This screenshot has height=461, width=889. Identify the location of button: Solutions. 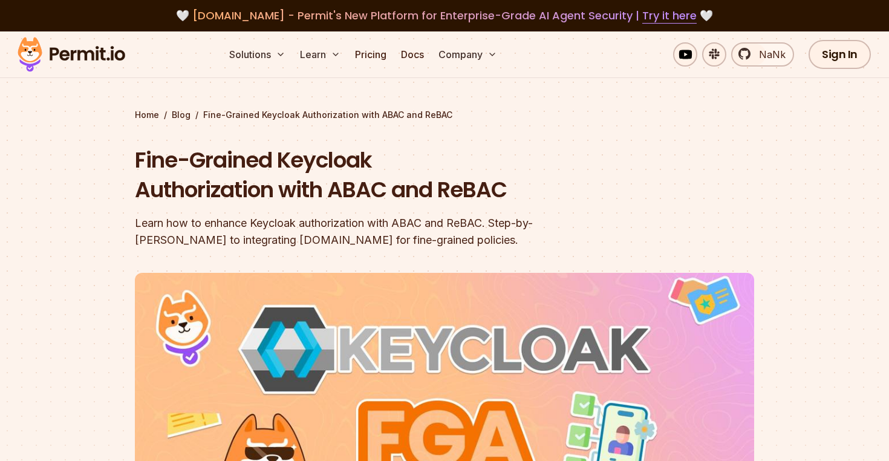
(257, 54).